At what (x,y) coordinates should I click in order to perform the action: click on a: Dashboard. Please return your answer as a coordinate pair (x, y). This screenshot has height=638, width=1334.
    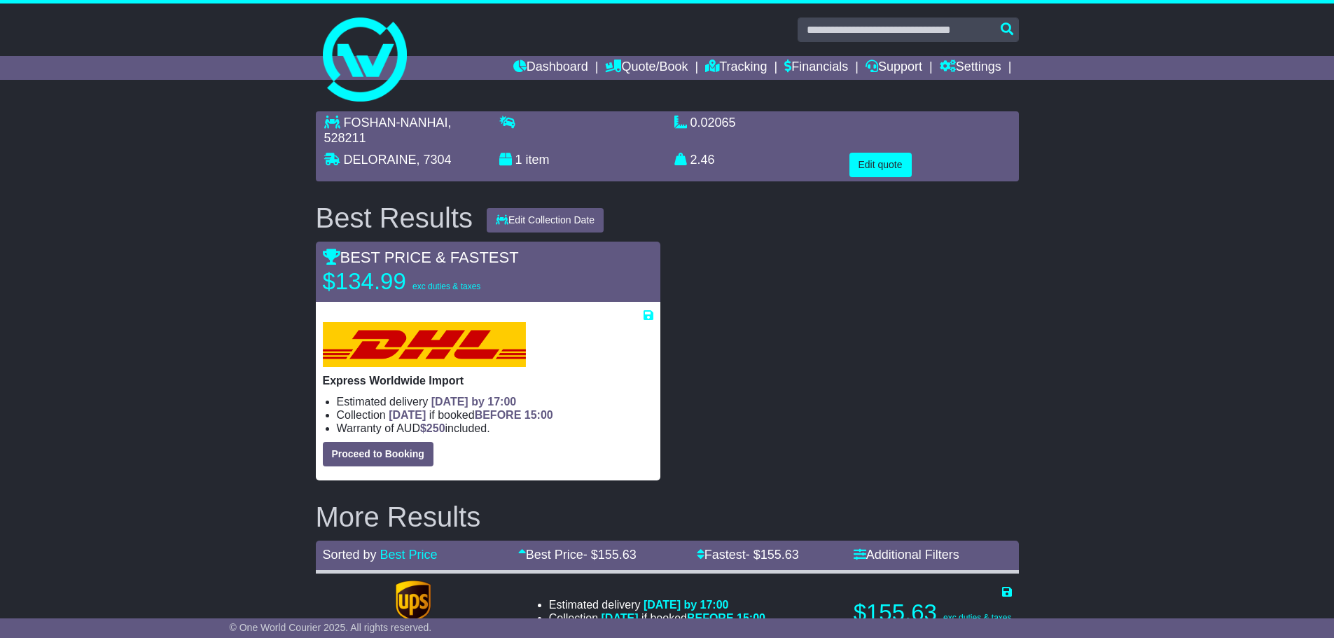
    Looking at the image, I should click on (550, 68).